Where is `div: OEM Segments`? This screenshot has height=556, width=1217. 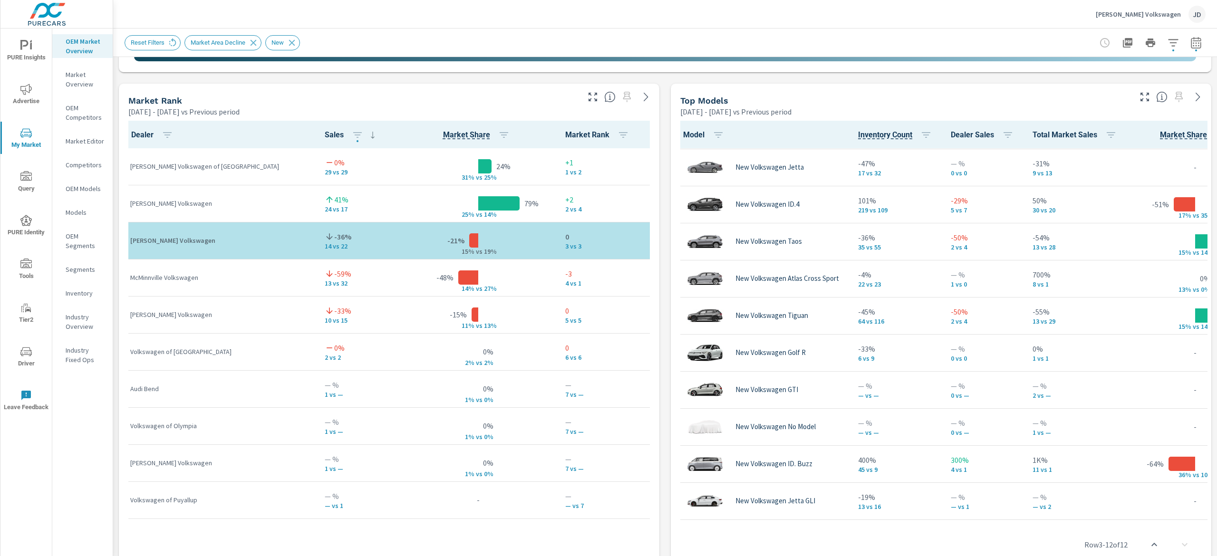 div: OEM Segments is located at coordinates (82, 241).